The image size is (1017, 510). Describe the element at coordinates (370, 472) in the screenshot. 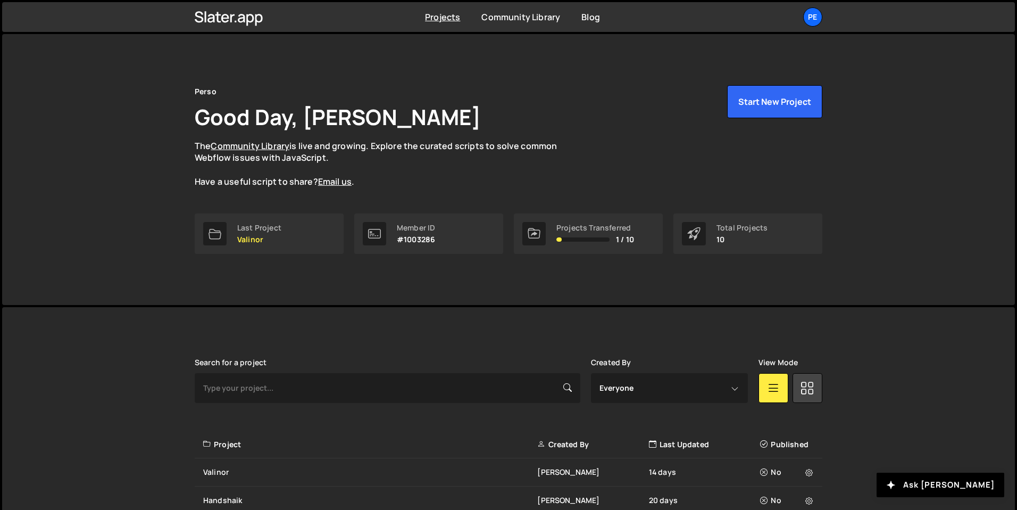

I see `div: Valinor` at that location.